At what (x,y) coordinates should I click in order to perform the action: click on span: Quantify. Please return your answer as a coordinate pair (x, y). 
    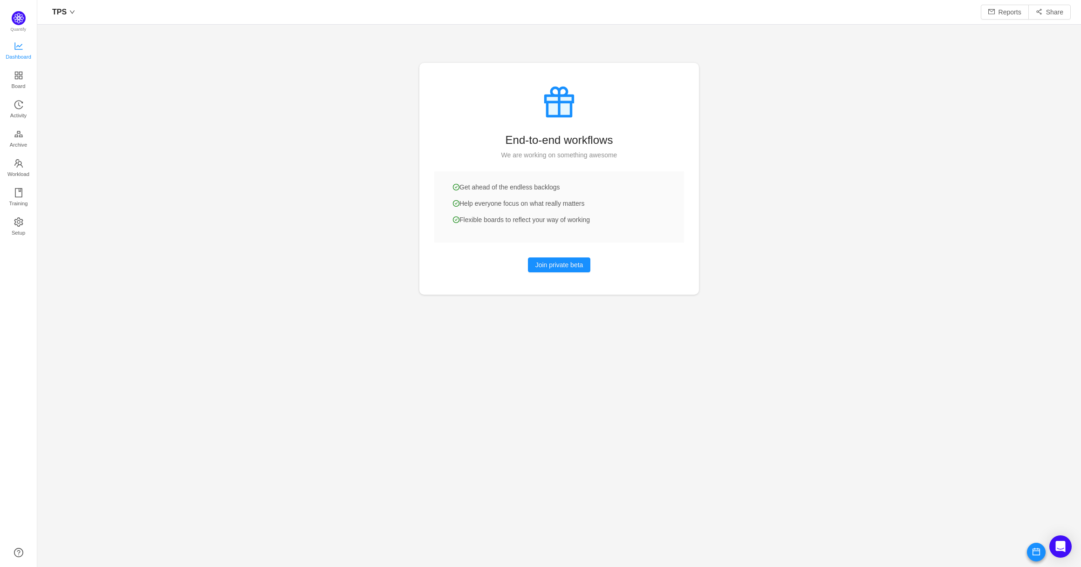
    Looking at the image, I should click on (19, 29).